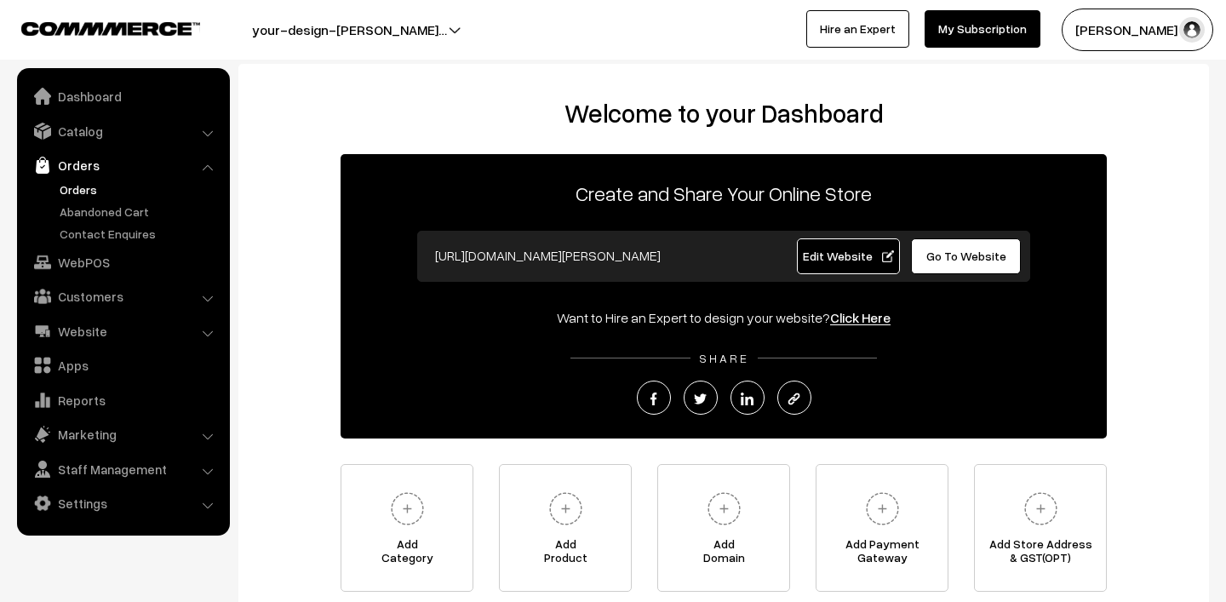 The image size is (1226, 602). I want to click on a: Add Store Address& GST(OPT), so click(1041, 528).